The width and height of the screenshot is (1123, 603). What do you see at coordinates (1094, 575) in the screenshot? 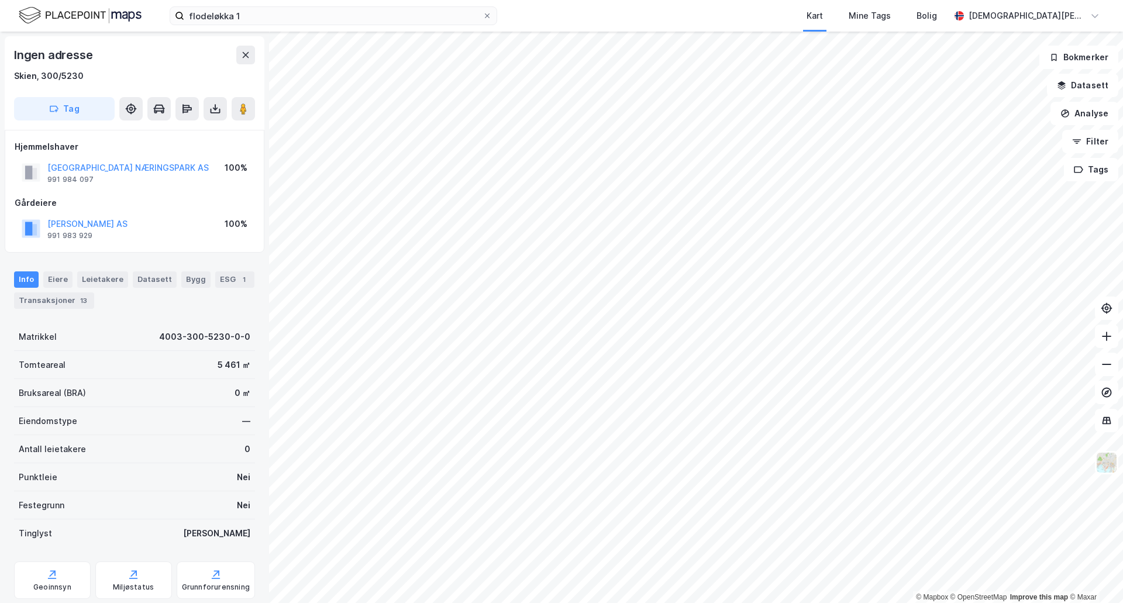
I see `div: Kontrollprogram for chat` at bounding box center [1094, 575].